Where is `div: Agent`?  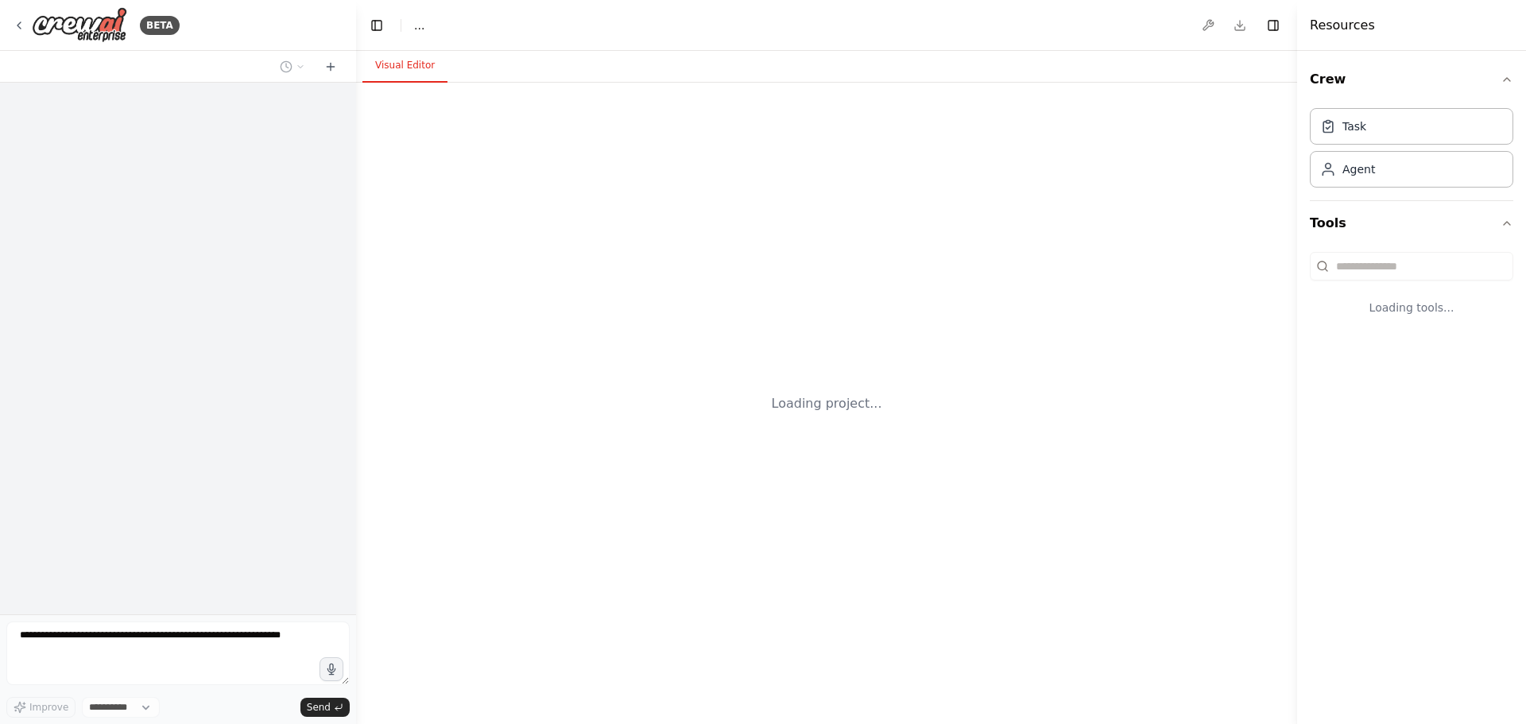 div: Agent is located at coordinates (1358, 169).